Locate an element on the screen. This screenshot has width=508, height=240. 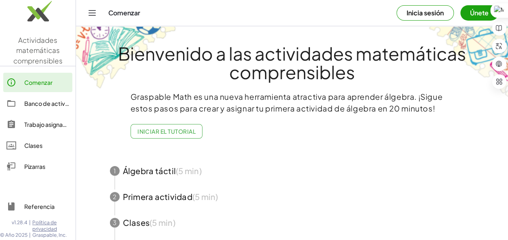
span: v1.28.4 is located at coordinates (19, 225).